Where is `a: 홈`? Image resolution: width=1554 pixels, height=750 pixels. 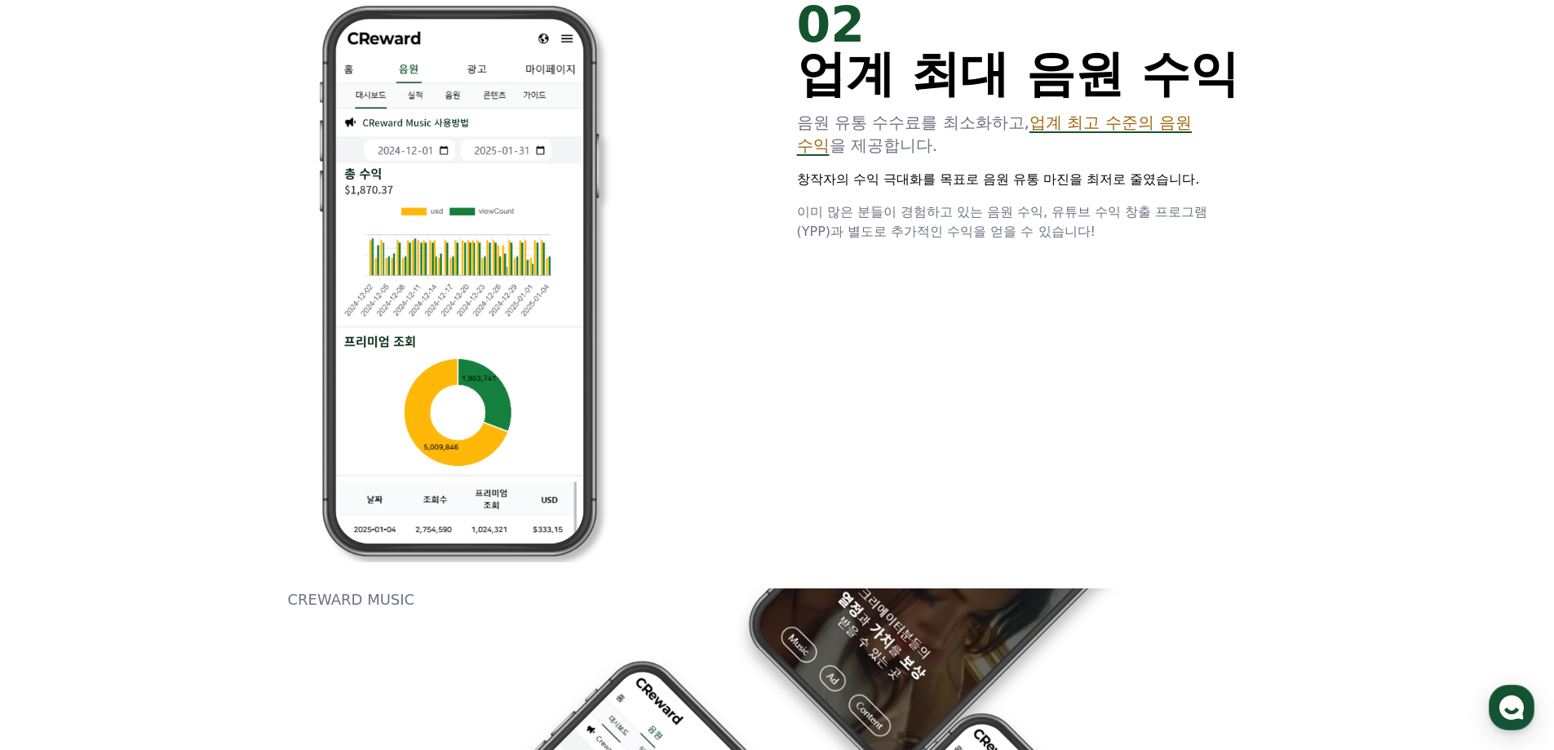
a: 홈 is located at coordinates (56, 538).